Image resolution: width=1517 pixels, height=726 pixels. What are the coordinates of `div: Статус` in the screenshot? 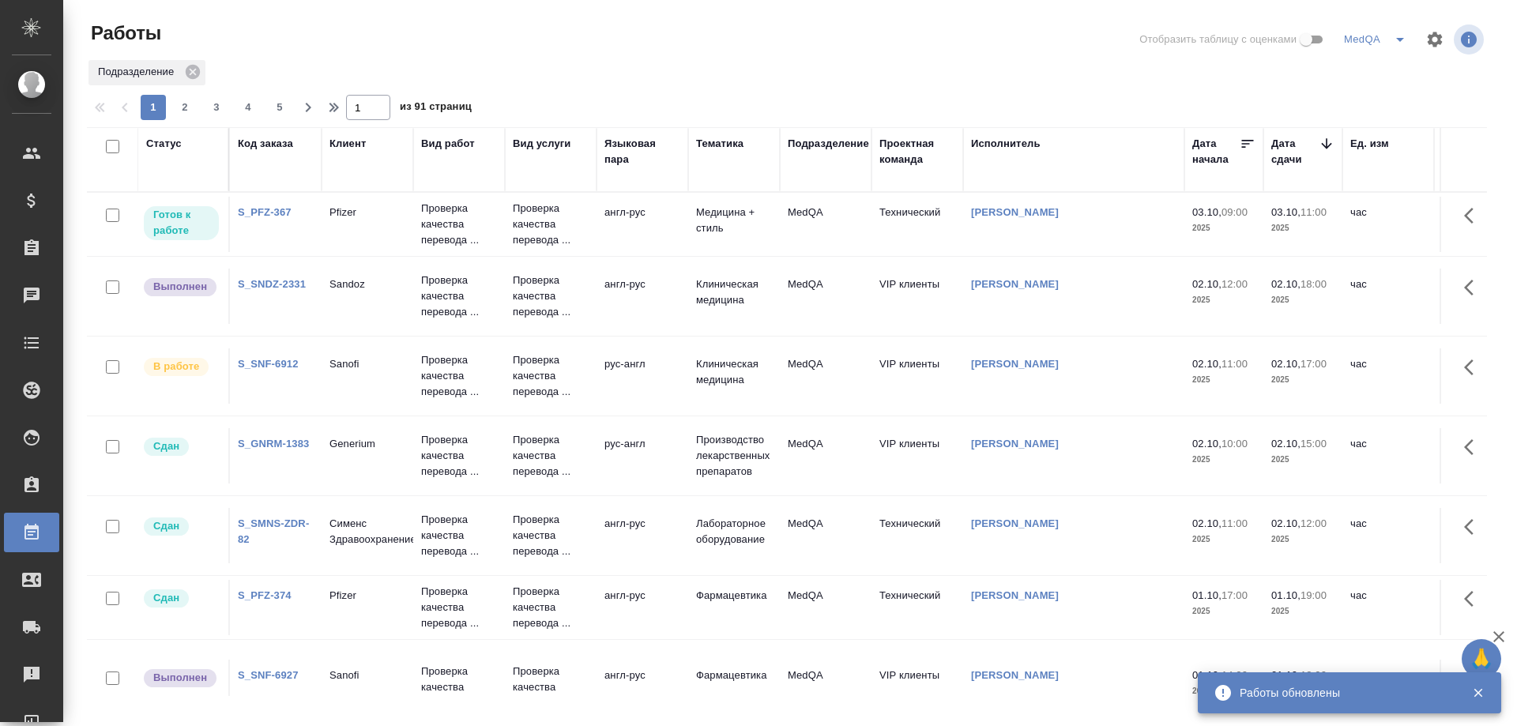 It's located at (164, 144).